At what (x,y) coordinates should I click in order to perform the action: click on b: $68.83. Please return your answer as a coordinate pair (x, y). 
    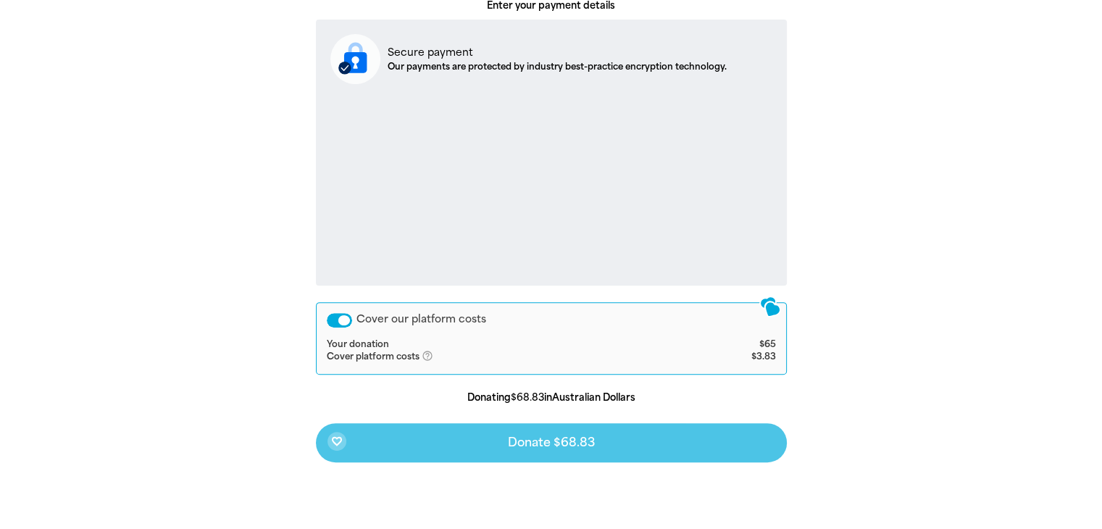
    Looking at the image, I should click on (527, 397).